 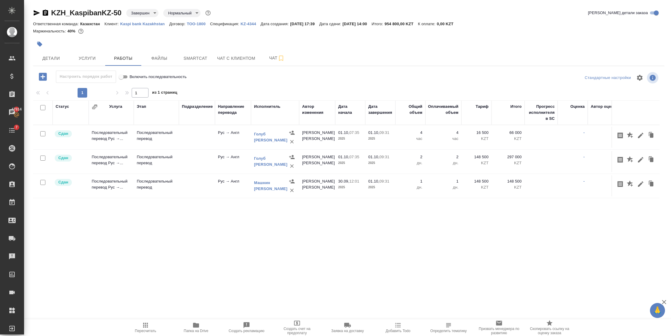 What do you see at coordinates (516, 107) in the screenshot?
I see `div: Итого` at bounding box center [516, 107].